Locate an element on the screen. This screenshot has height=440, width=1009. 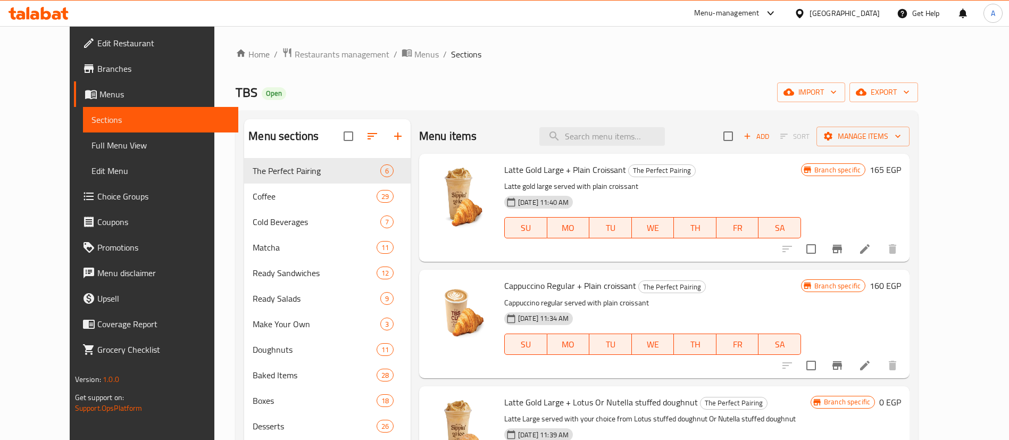
div: Ready Sandwiches is located at coordinates (314, 273).